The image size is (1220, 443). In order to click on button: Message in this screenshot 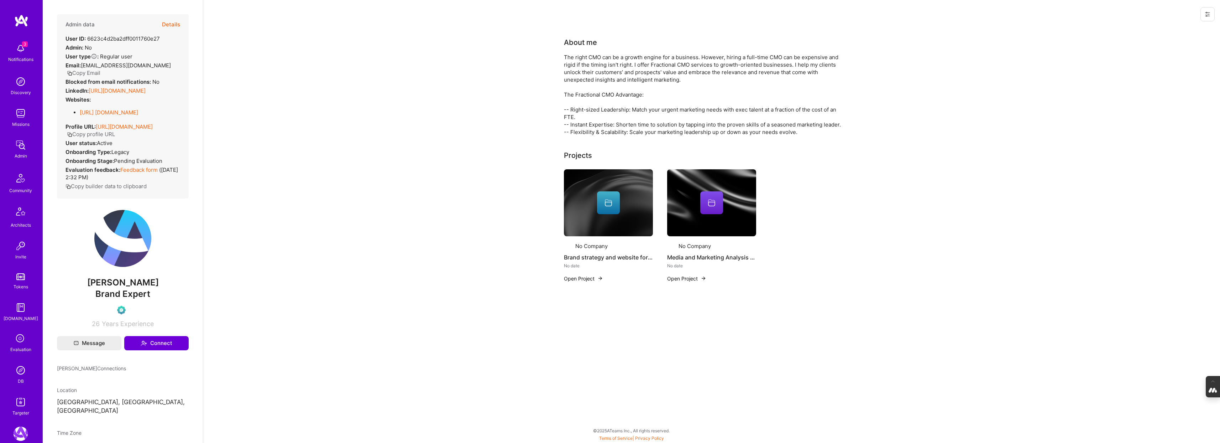, I will do `click(89, 343)`.